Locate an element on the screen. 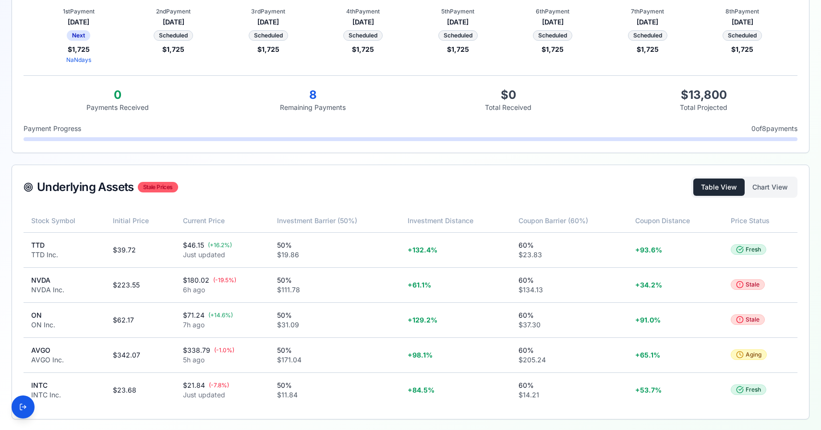 Image resolution: width=821 pixels, height=430 pixels. div: $180.02 is located at coordinates (222, 280).